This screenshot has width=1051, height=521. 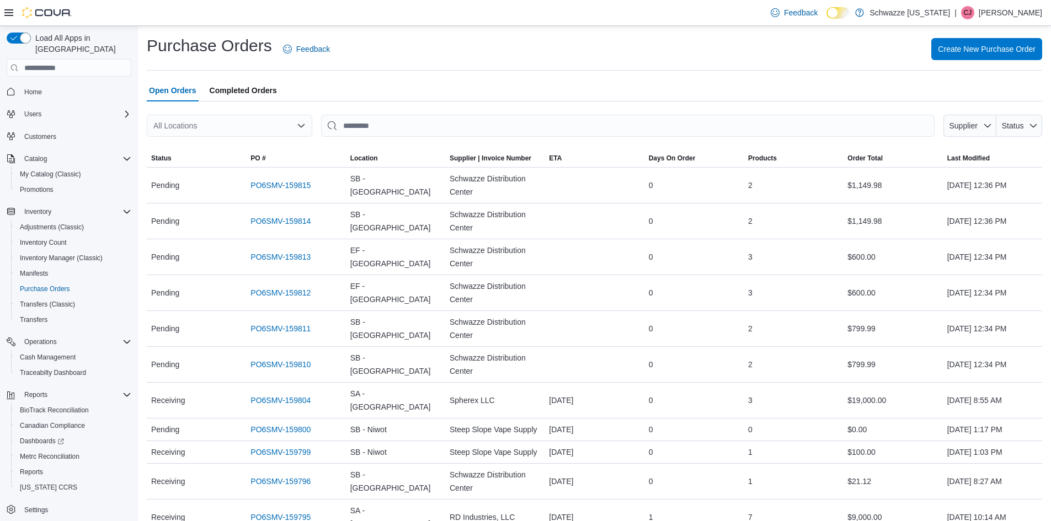 I want to click on span: Status, so click(x=161, y=158).